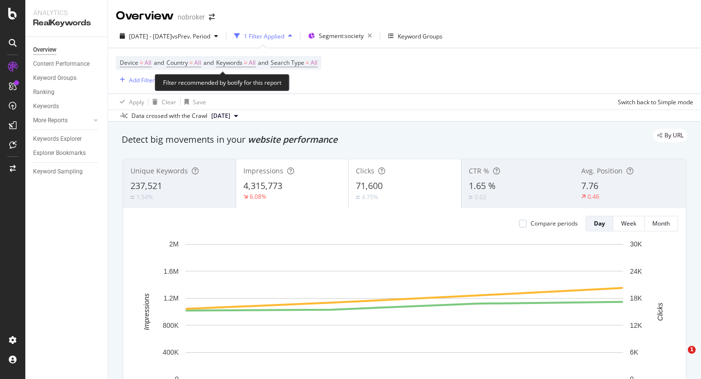  What do you see at coordinates (66, 13) in the screenshot?
I see `div: Analytics` at bounding box center [66, 13].